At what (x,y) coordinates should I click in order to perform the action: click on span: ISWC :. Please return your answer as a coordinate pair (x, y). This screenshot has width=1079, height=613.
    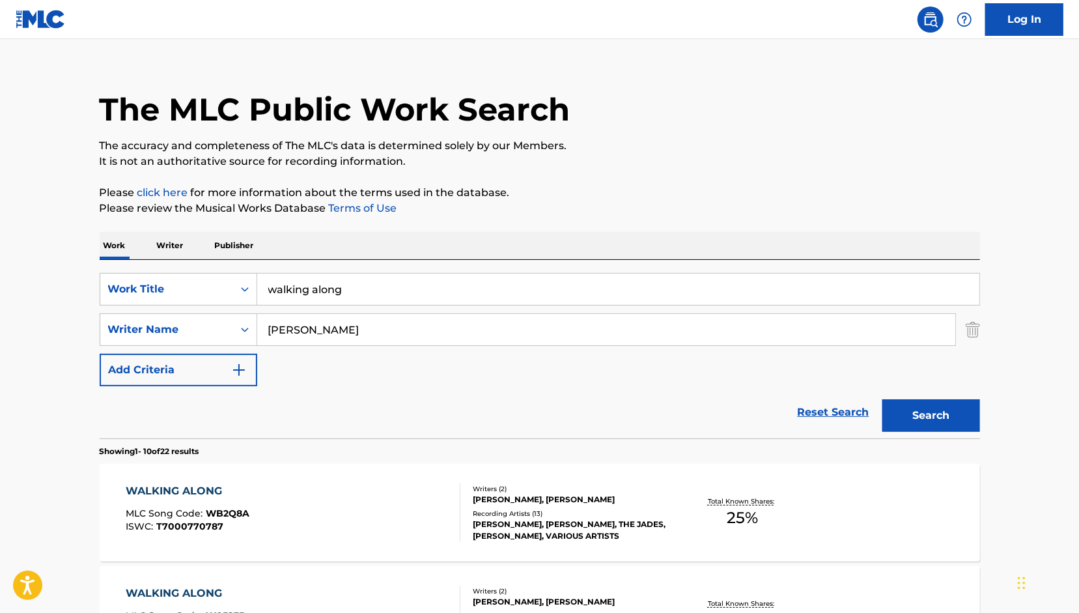
    Looking at the image, I should click on (141, 526).